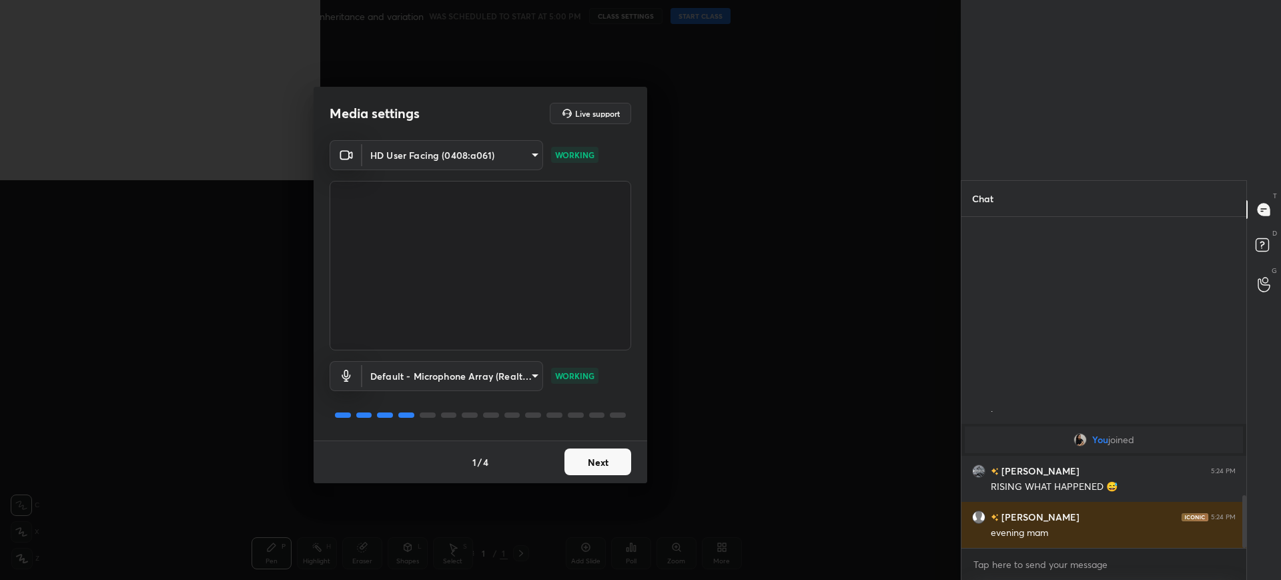  Describe the element at coordinates (979, 517) in the screenshot. I see `img: default.png` at that location.